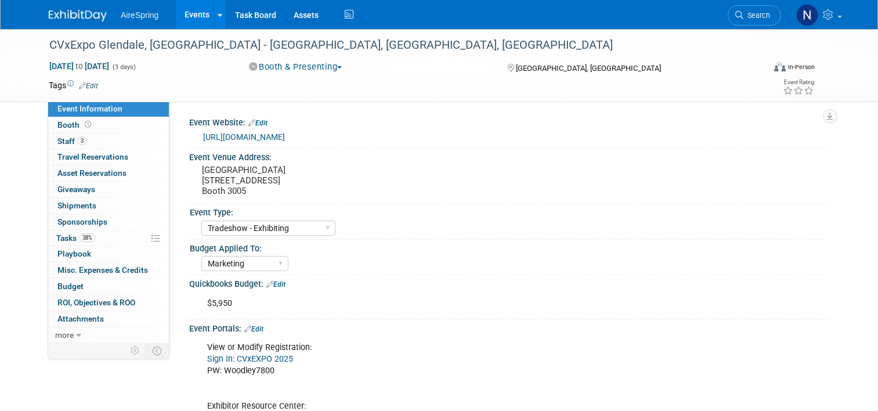 This screenshot has height=411, width=878. I want to click on a: Playbook, so click(109, 254).